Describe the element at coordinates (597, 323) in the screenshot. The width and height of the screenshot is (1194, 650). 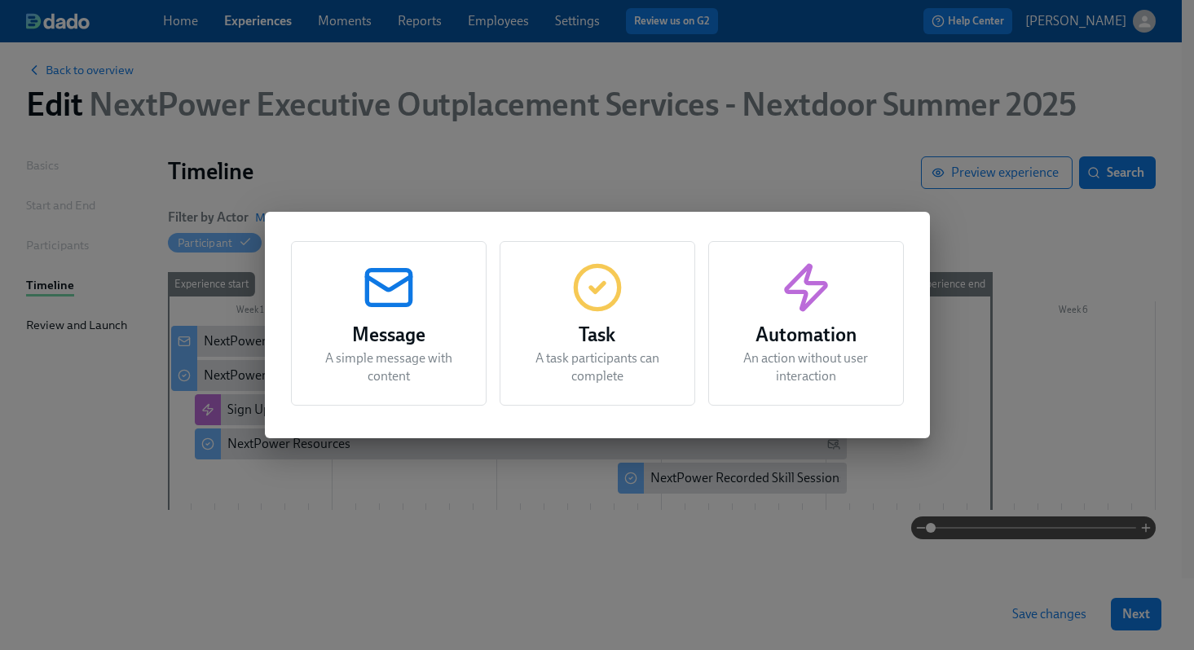
I see `button: TaskA task participants can complete` at that location.